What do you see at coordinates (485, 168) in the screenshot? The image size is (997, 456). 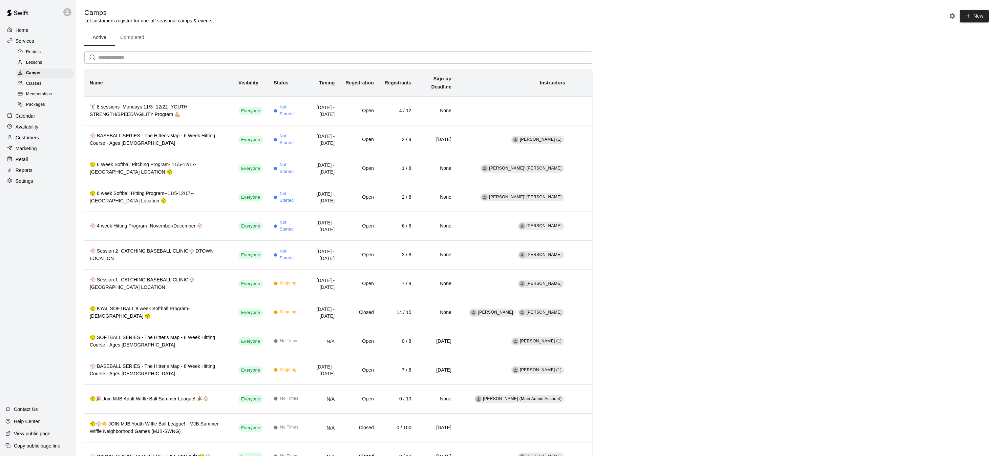 I see `div: Leise' Ann McCubbin` at bounding box center [485, 168].